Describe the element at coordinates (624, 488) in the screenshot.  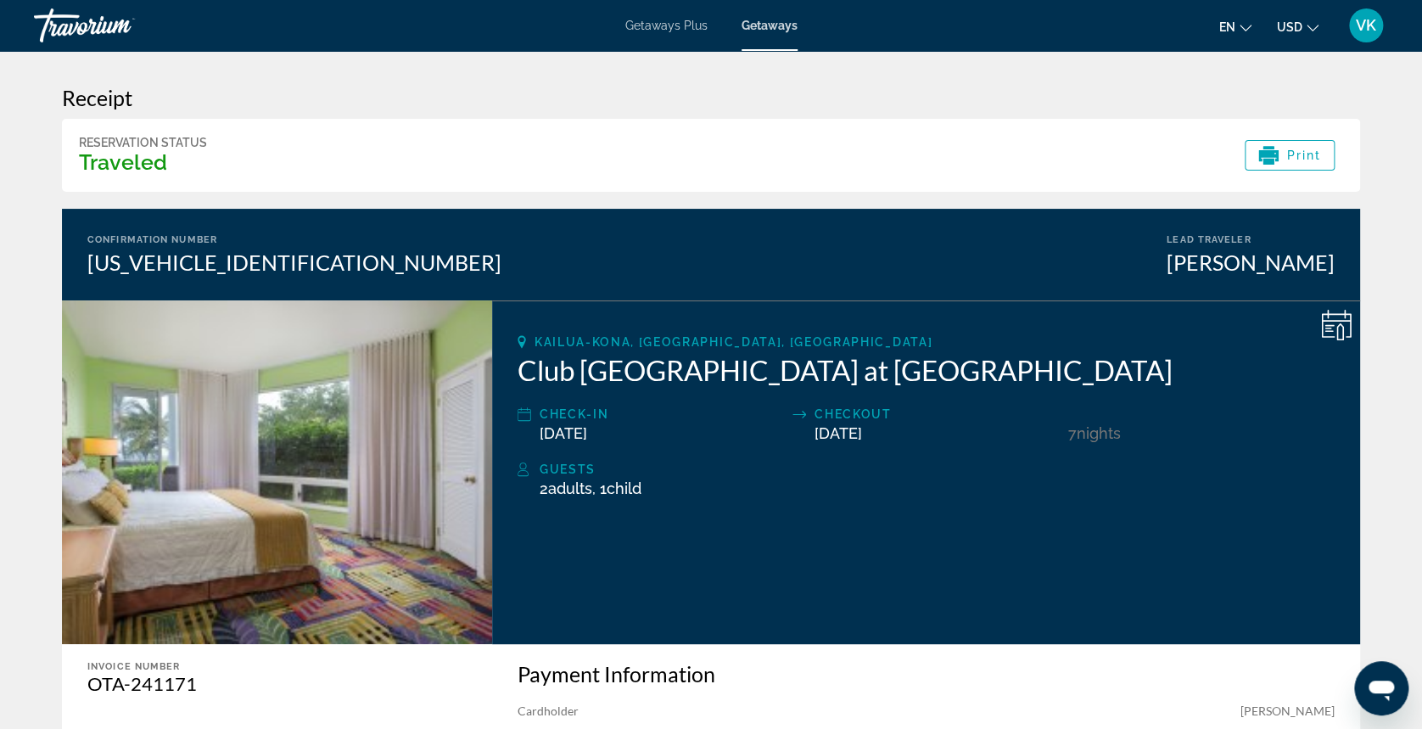
I see `span: Child` at that location.